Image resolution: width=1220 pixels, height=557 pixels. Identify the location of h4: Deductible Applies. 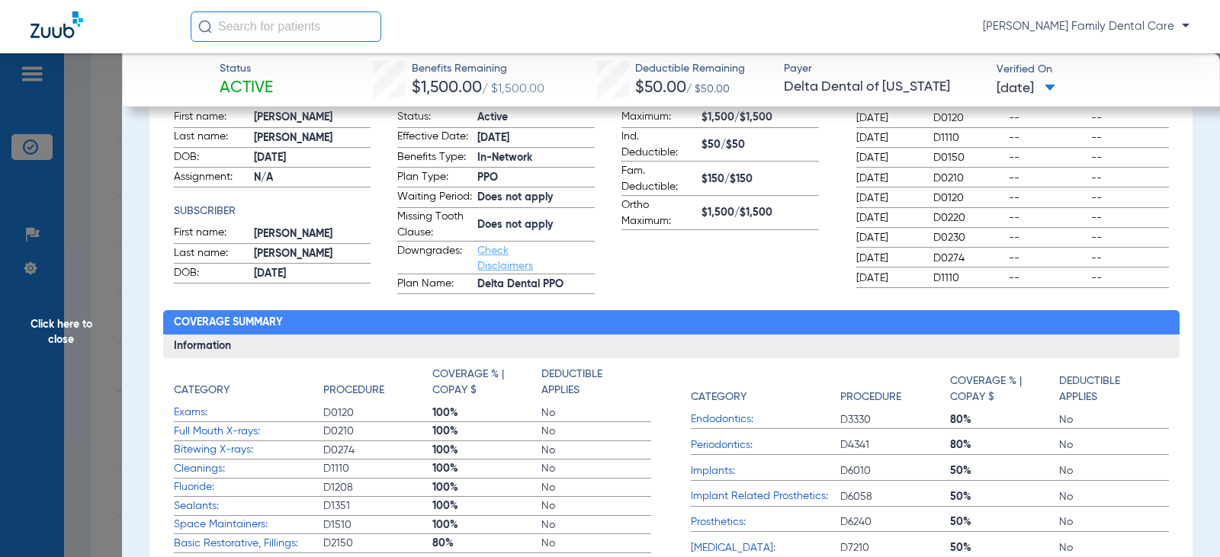
(592, 383).